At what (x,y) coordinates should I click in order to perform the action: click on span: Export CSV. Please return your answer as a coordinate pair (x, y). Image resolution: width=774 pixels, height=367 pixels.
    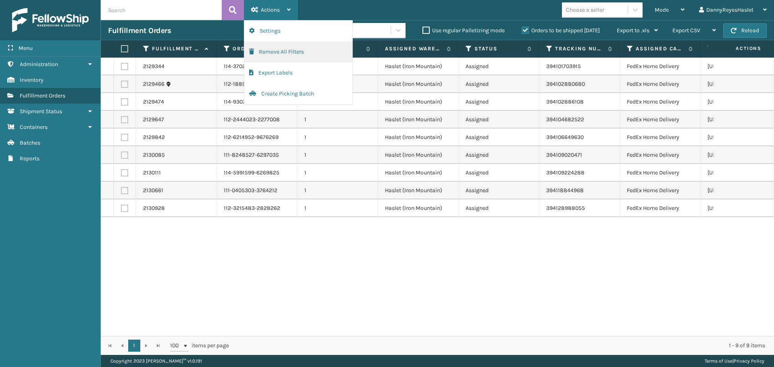
    Looking at the image, I should click on (686, 30).